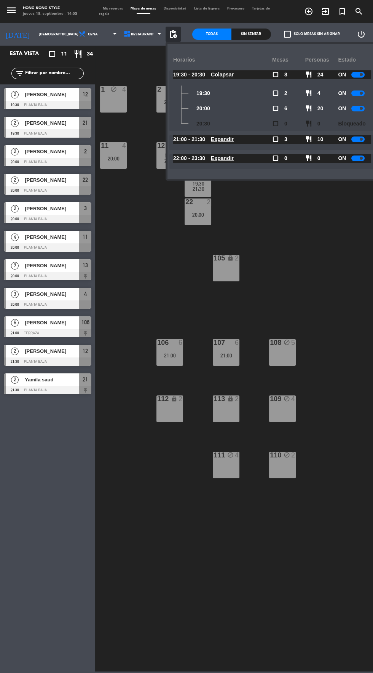 This screenshot has height=673, width=373. Describe the element at coordinates (203, 124) in the screenshot. I see `span: 20:30` at that location.